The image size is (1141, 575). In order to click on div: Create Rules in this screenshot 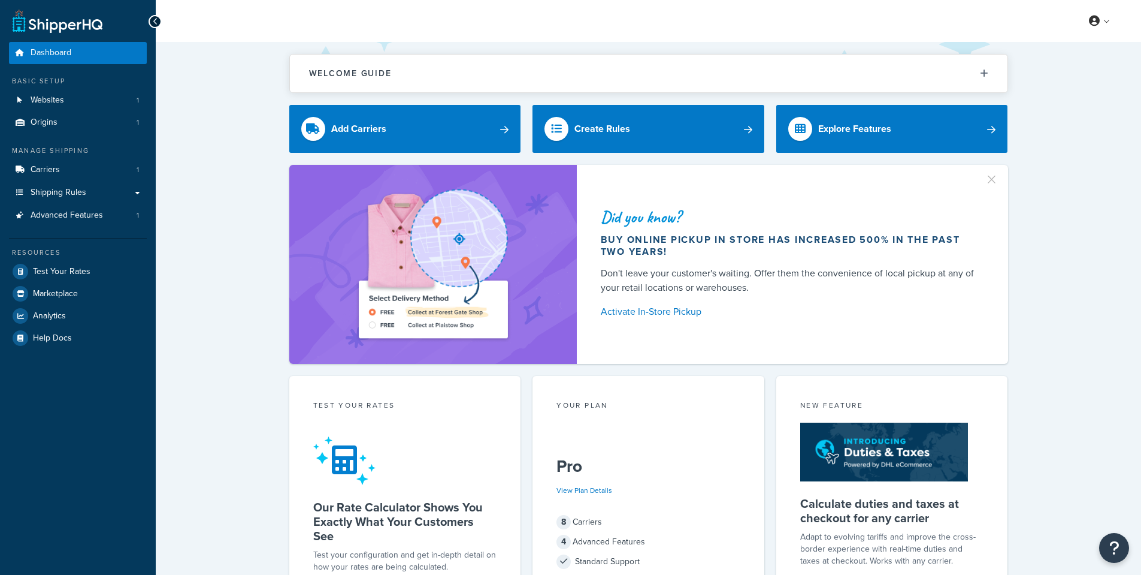, I will do `click(602, 129)`.